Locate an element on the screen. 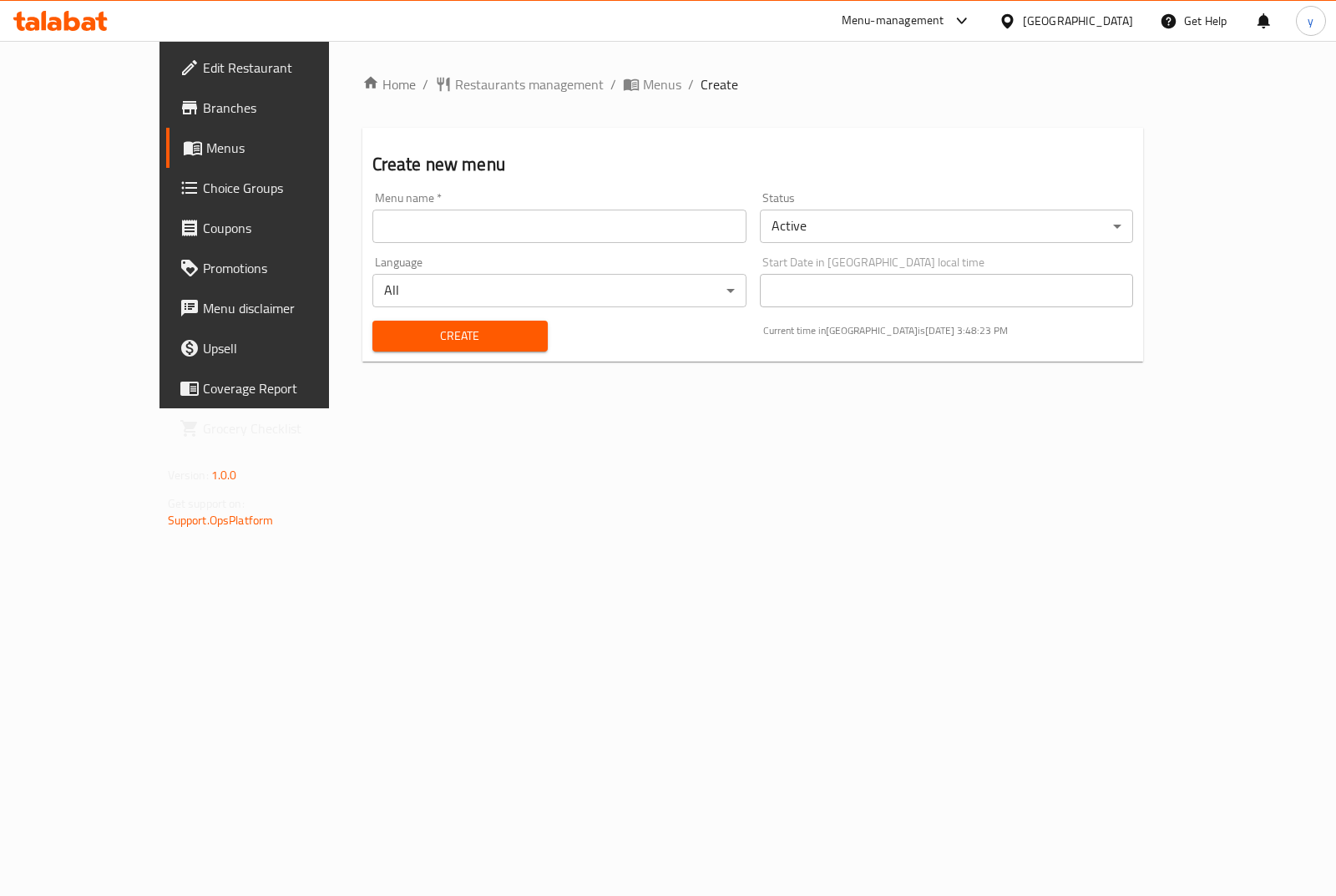 The width and height of the screenshot is (1336, 896). nav: breadcrumb is located at coordinates (753, 84).